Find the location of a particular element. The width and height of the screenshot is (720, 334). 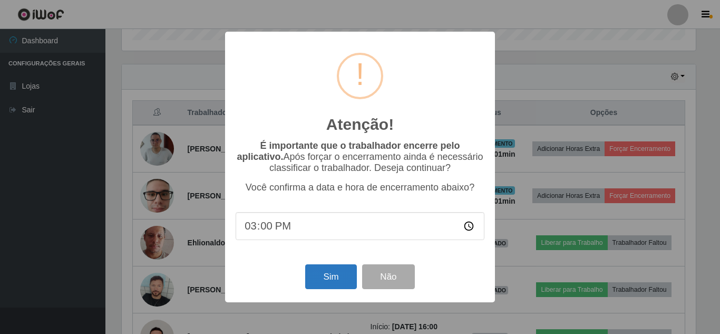

button: Sim is located at coordinates (331, 276).